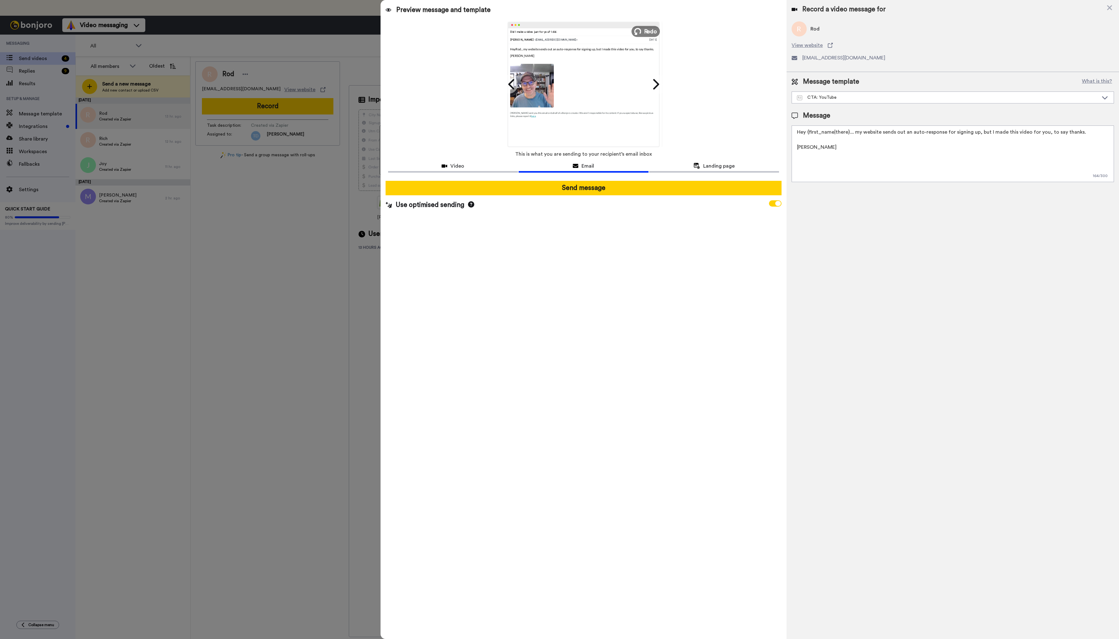 This screenshot has width=1119, height=639. Describe the element at coordinates (1097, 82) in the screenshot. I see `button: What is this?` at that location.